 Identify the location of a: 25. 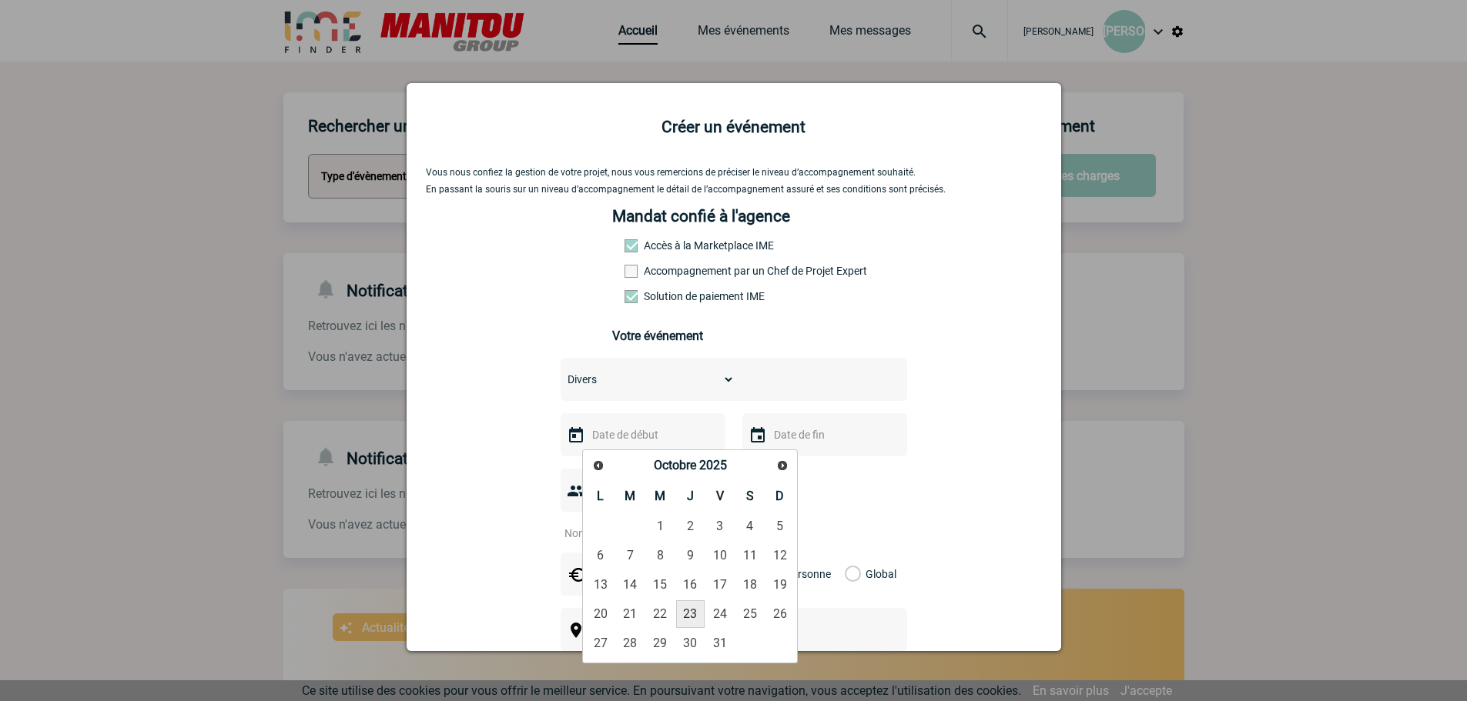
(749, 614).